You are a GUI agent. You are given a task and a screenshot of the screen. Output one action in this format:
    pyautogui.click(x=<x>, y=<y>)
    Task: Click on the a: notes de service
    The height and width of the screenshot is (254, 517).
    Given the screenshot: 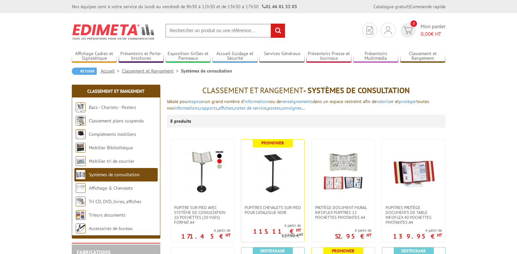 What is the action you would take?
    pyautogui.click(x=251, y=108)
    